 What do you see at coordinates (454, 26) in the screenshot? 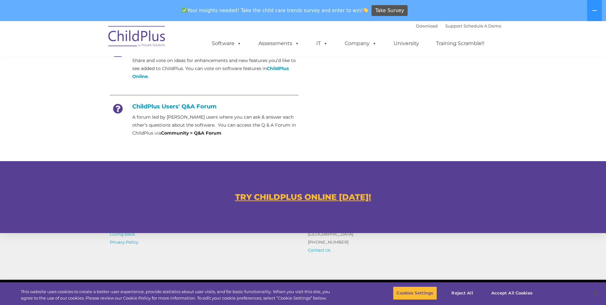
I see `a: Support` at bounding box center [454, 26].